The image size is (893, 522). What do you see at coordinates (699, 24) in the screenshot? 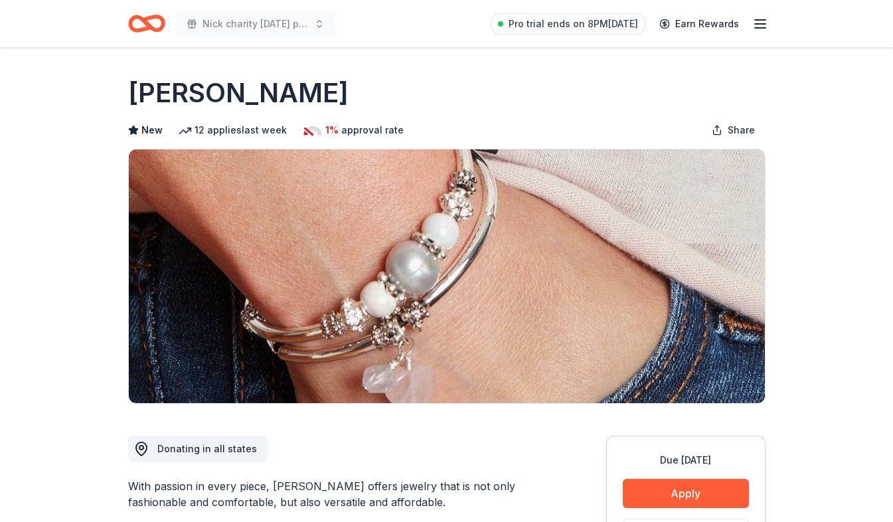
I see `a: Earn Rewards` at bounding box center [699, 24].